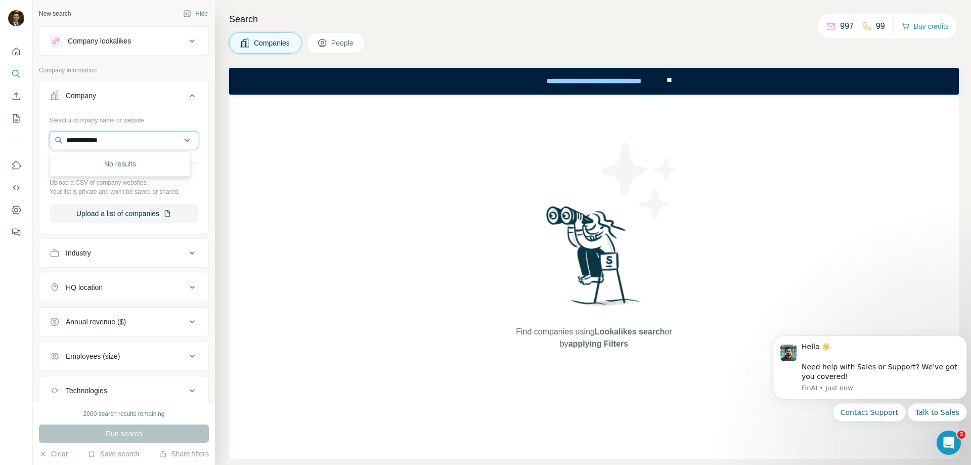  I want to click on button: Hide, so click(195, 14).